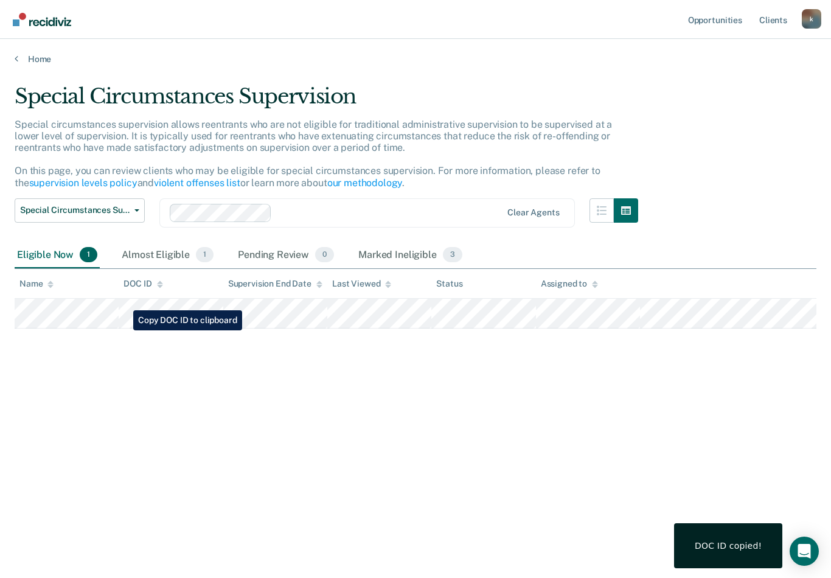 The width and height of the screenshot is (831, 578). What do you see at coordinates (197, 182) in the screenshot?
I see `a: violent offenses list` at bounding box center [197, 182].